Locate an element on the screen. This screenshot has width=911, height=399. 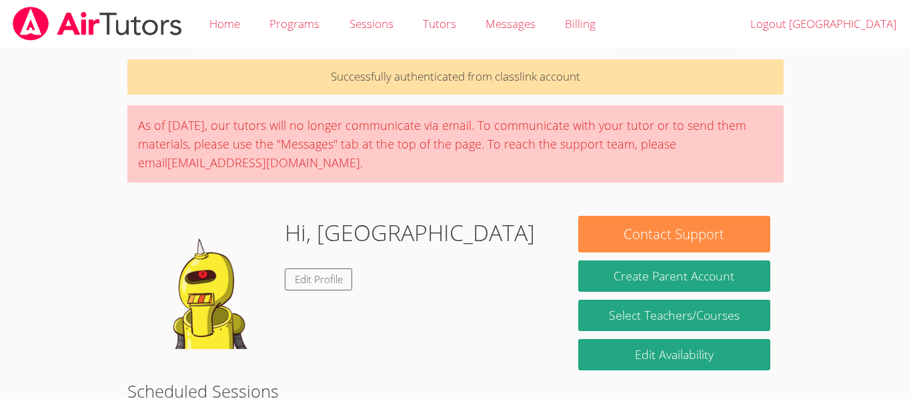
p: Successfully authenticated from classlink account is located at coordinates (455, 77).